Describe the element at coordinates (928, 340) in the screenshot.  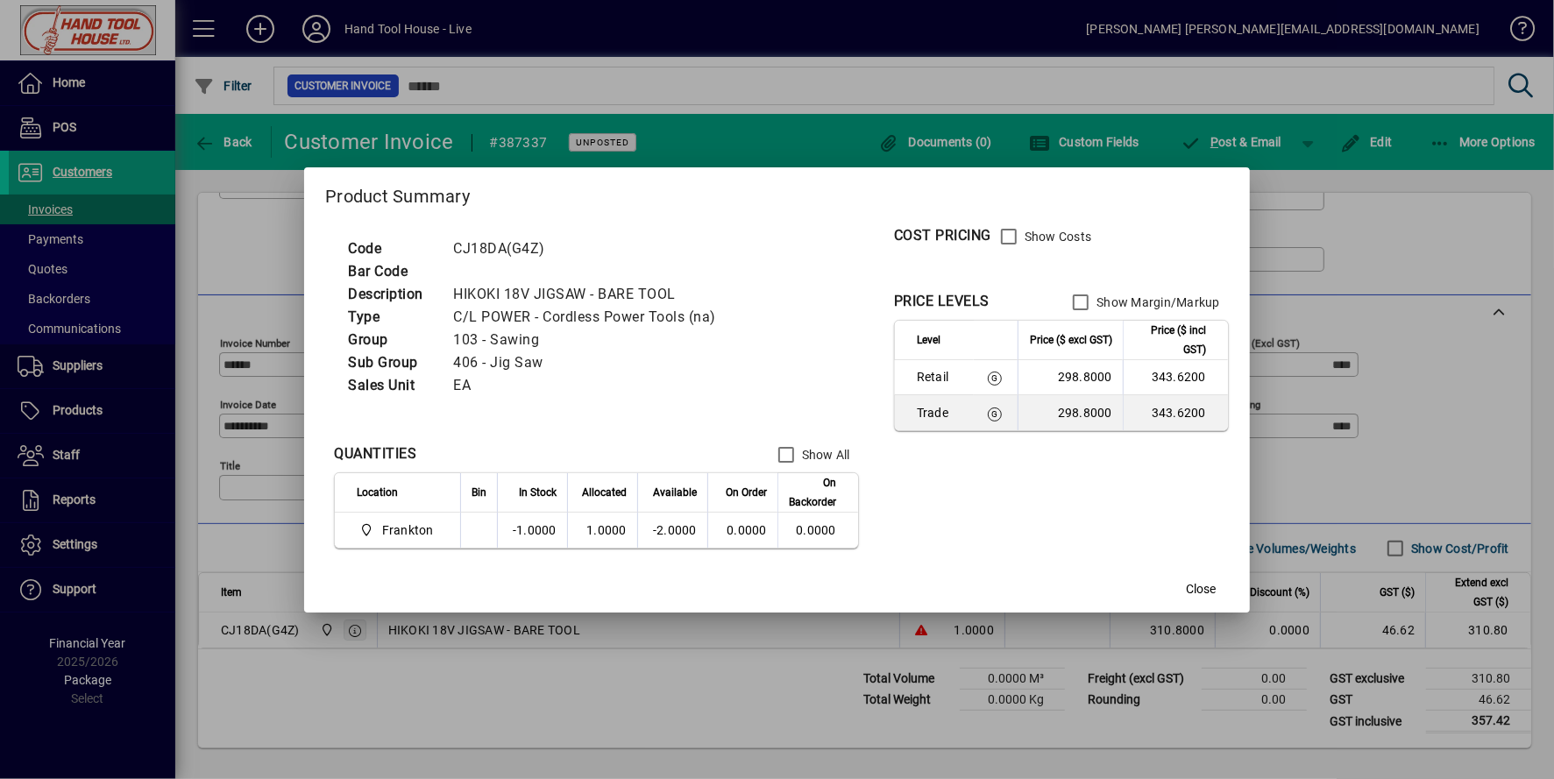
I see `span: Level` at that location.